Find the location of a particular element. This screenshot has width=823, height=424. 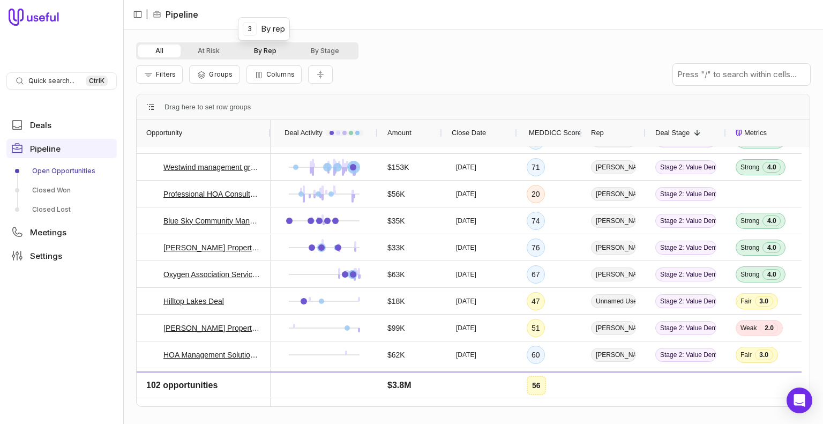

div: By rep is located at coordinates (264, 29).